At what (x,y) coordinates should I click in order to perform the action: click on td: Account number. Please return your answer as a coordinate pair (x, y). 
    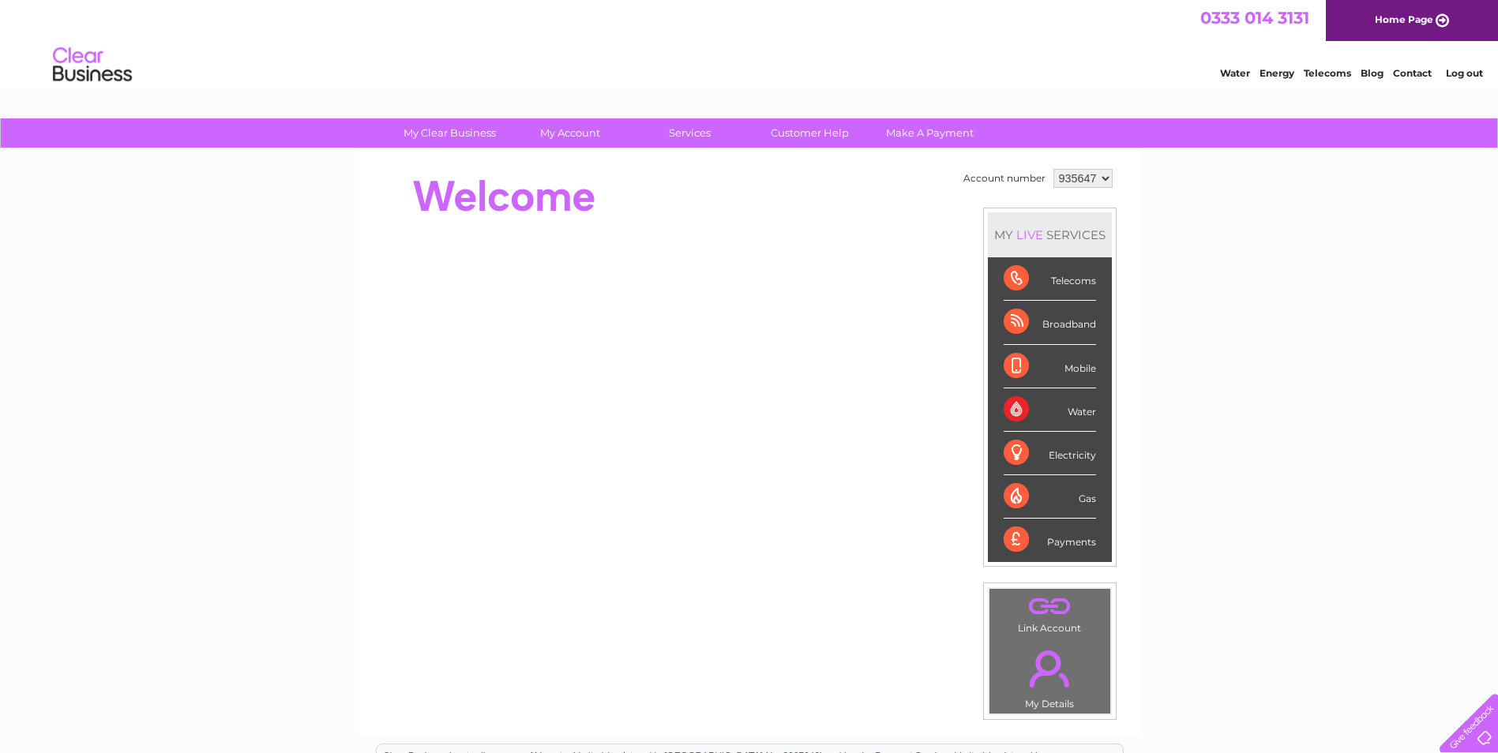
    Looking at the image, I should click on (1004, 178).